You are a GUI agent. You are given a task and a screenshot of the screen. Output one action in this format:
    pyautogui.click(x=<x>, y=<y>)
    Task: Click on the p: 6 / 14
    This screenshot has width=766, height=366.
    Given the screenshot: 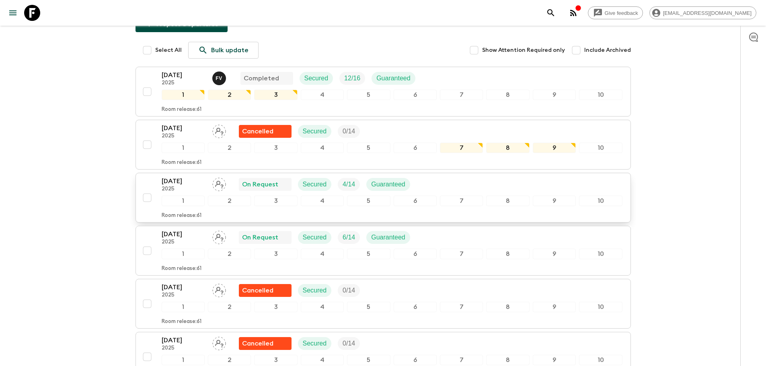 What is the action you would take?
    pyautogui.click(x=349, y=238)
    